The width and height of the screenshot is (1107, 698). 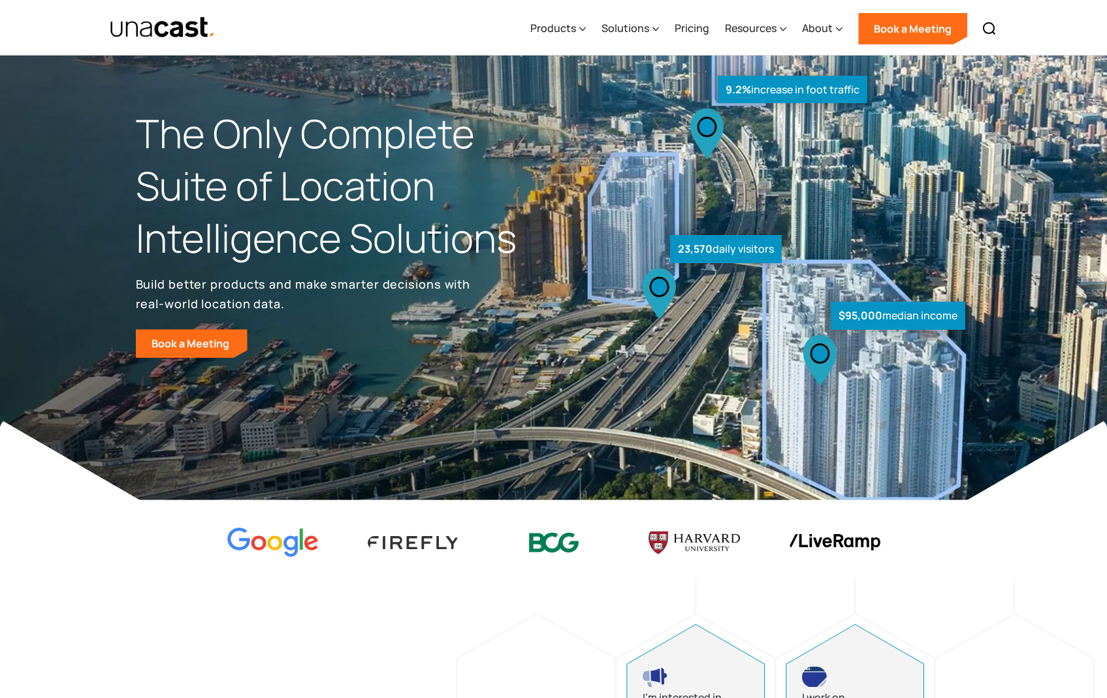 I want to click on div: median income, so click(x=898, y=315).